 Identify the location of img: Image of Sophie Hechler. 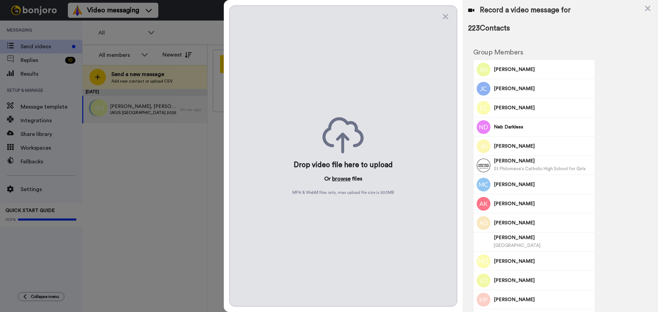
(484, 70).